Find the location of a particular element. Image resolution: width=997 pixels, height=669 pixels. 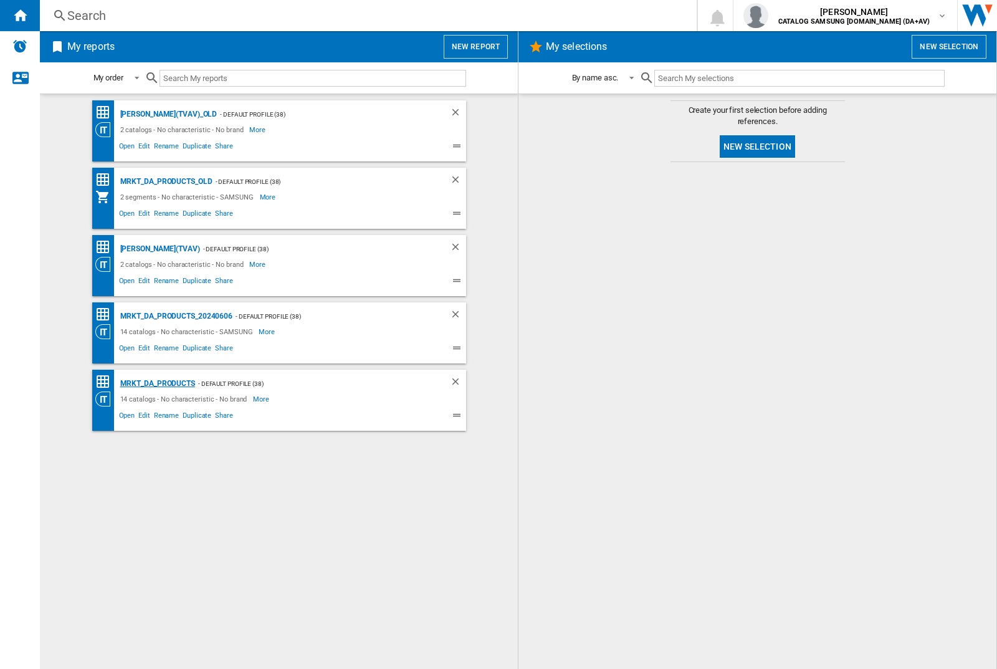

div: My order is located at coordinates (108, 77).